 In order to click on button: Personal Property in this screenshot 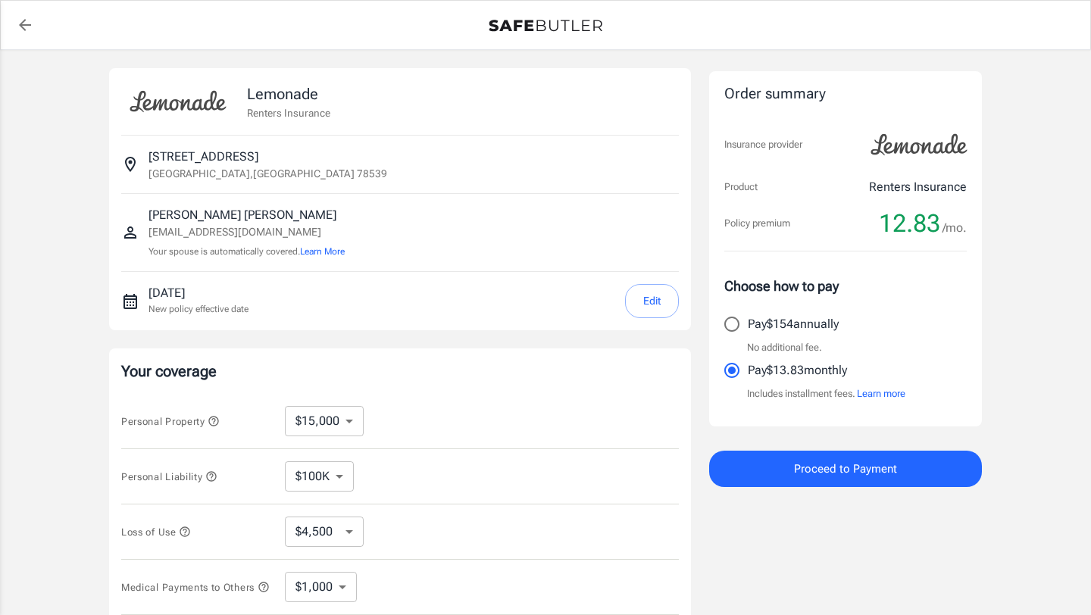, I will do `click(171, 421)`.